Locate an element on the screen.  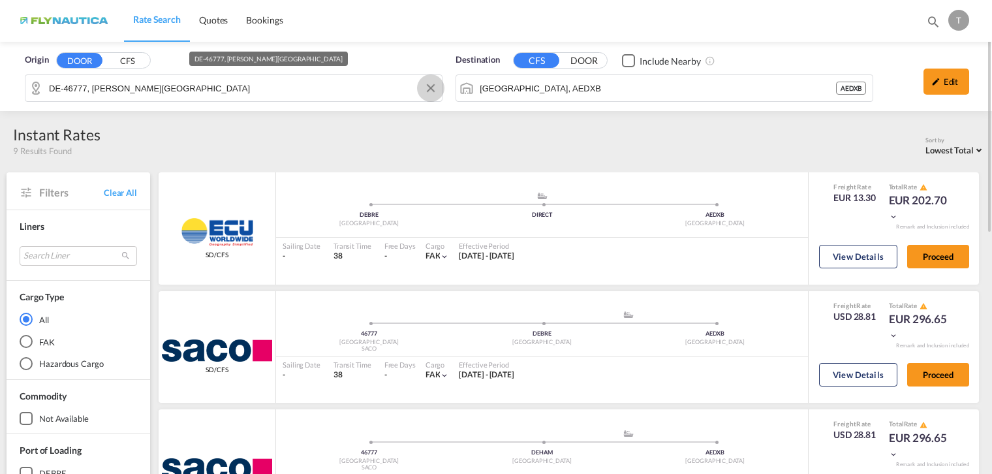
md-input-container: Dubai, AEDXB is located at coordinates (664, 88).